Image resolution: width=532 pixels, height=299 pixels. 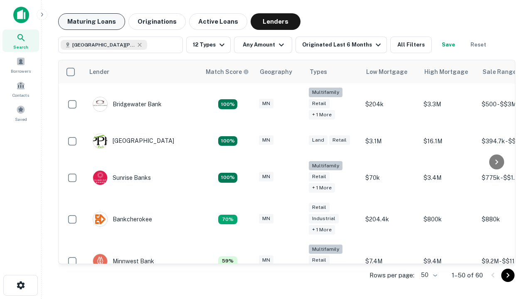 What do you see at coordinates (448, 178) in the screenshot?
I see `td: $3.4M` at bounding box center [448, 178].